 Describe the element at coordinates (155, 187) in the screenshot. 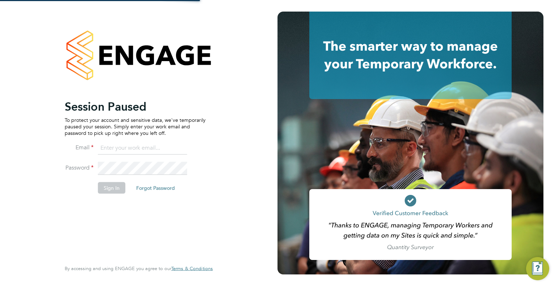

I see `button: Forgot Password` at that location.